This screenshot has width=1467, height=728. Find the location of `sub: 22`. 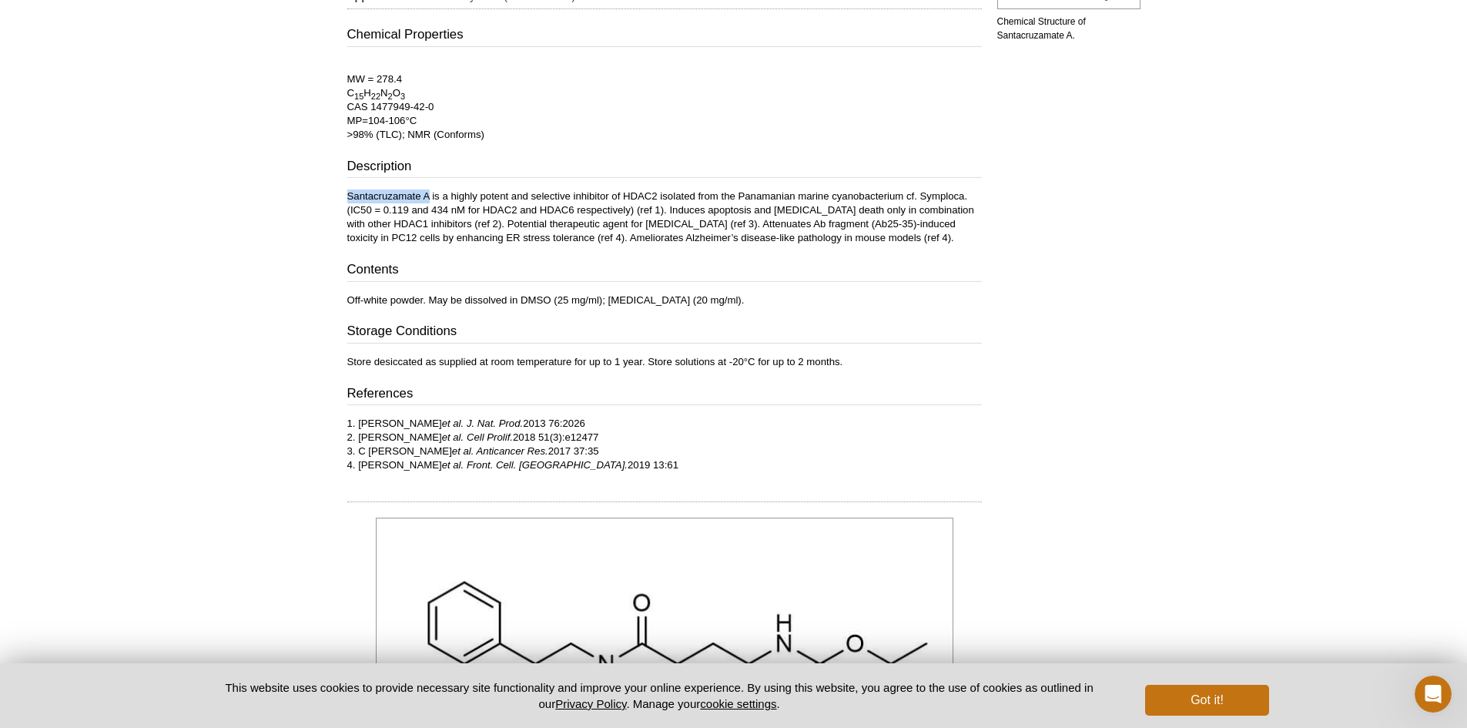

sub: 22 is located at coordinates (376, 96).